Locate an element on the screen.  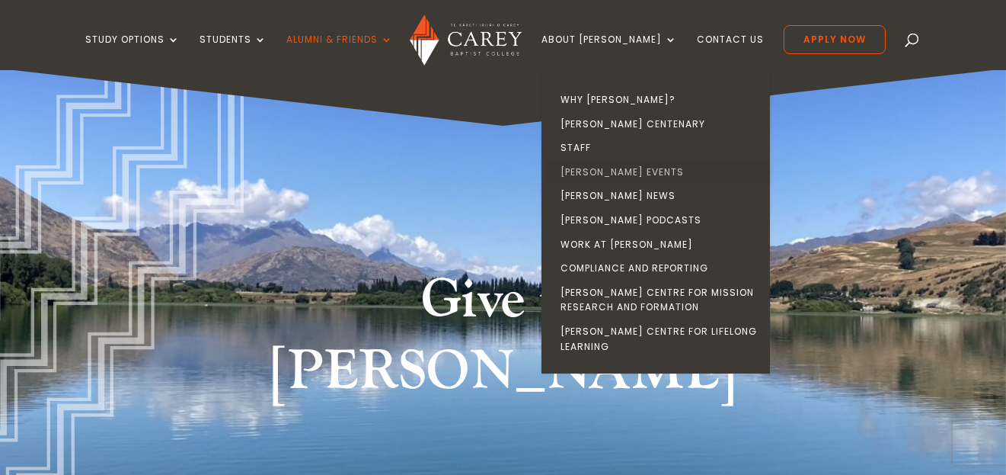
a: Contact Us is located at coordinates (731, 52).